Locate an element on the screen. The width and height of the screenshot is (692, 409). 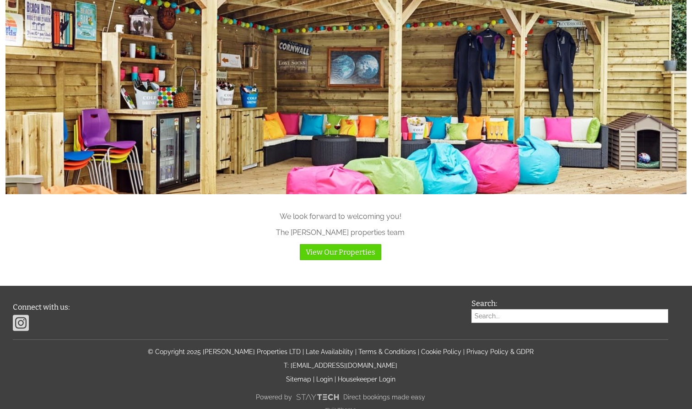
img: Instagram is located at coordinates (21, 323).